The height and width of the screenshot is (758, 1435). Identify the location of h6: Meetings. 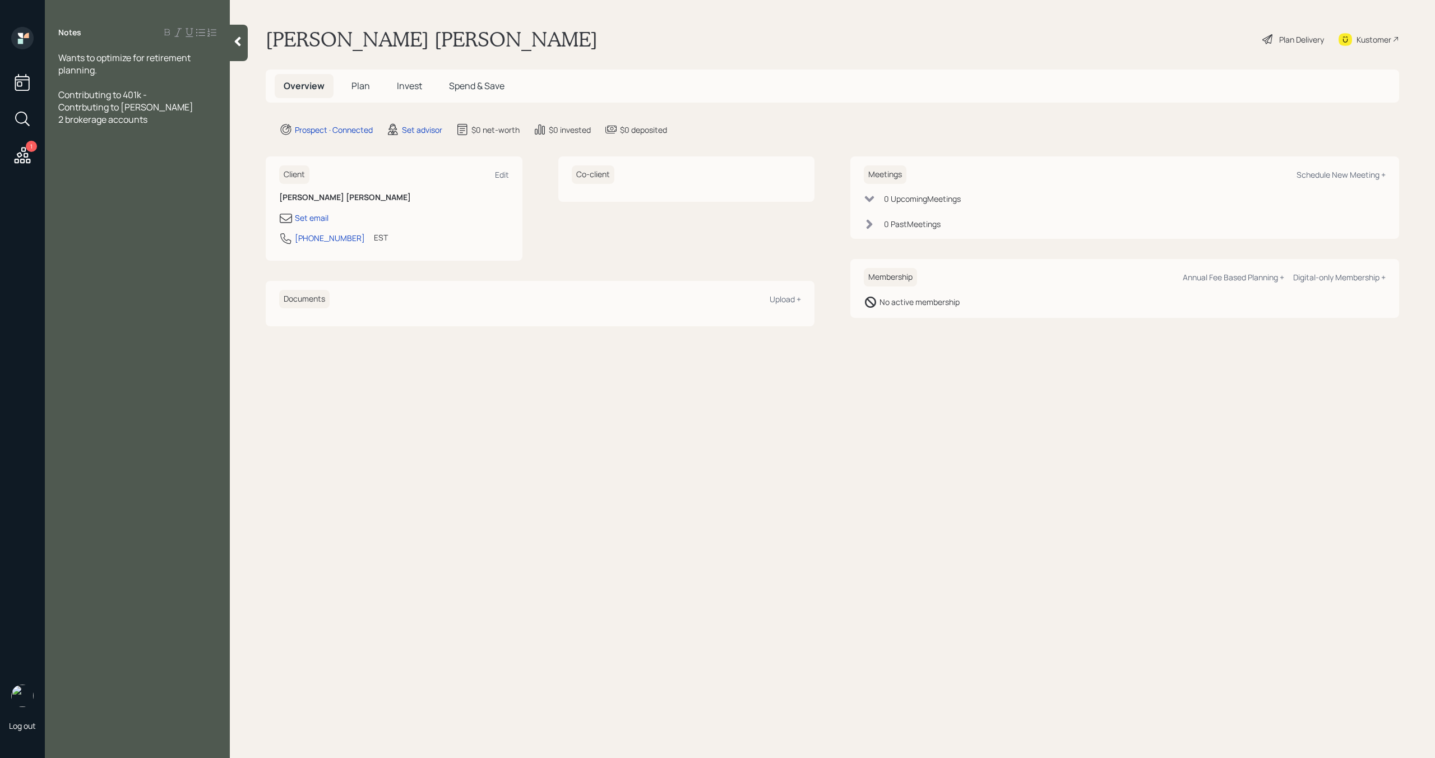
(885, 174).